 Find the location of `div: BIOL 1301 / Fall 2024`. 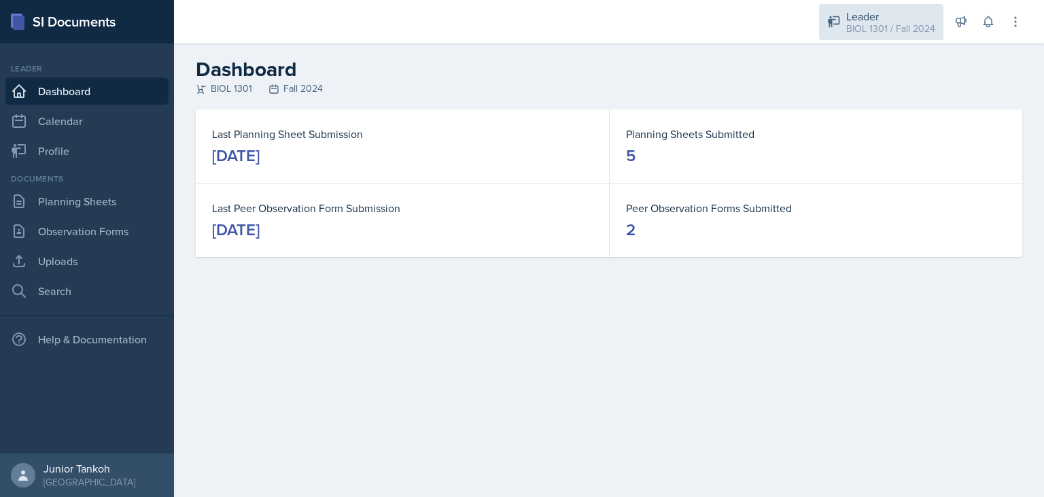

div: BIOL 1301 / Fall 2024 is located at coordinates (890, 29).